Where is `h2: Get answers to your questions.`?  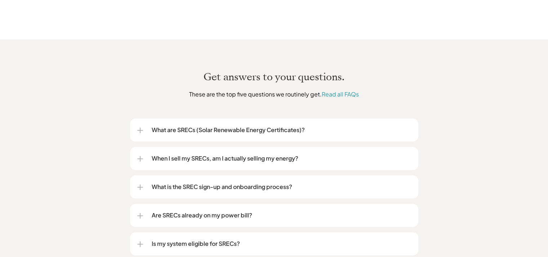
h2: Get answers to your questions. is located at coordinates (274, 77).